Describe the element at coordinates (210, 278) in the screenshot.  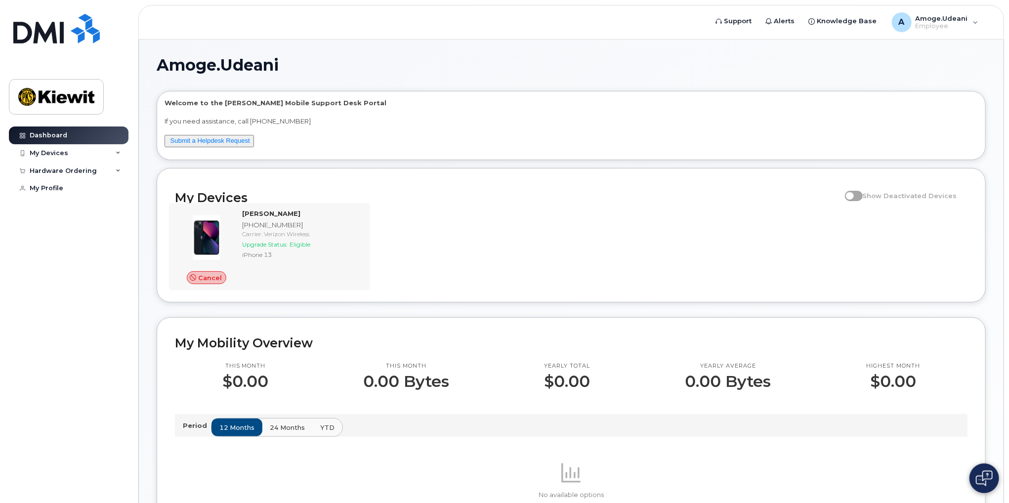
I see `span: Cancel` at that location.